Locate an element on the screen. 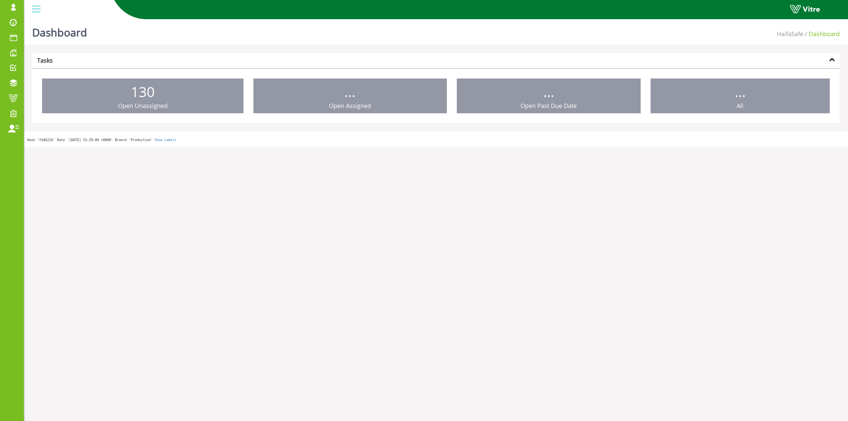  span: 130 is located at coordinates (143, 91).